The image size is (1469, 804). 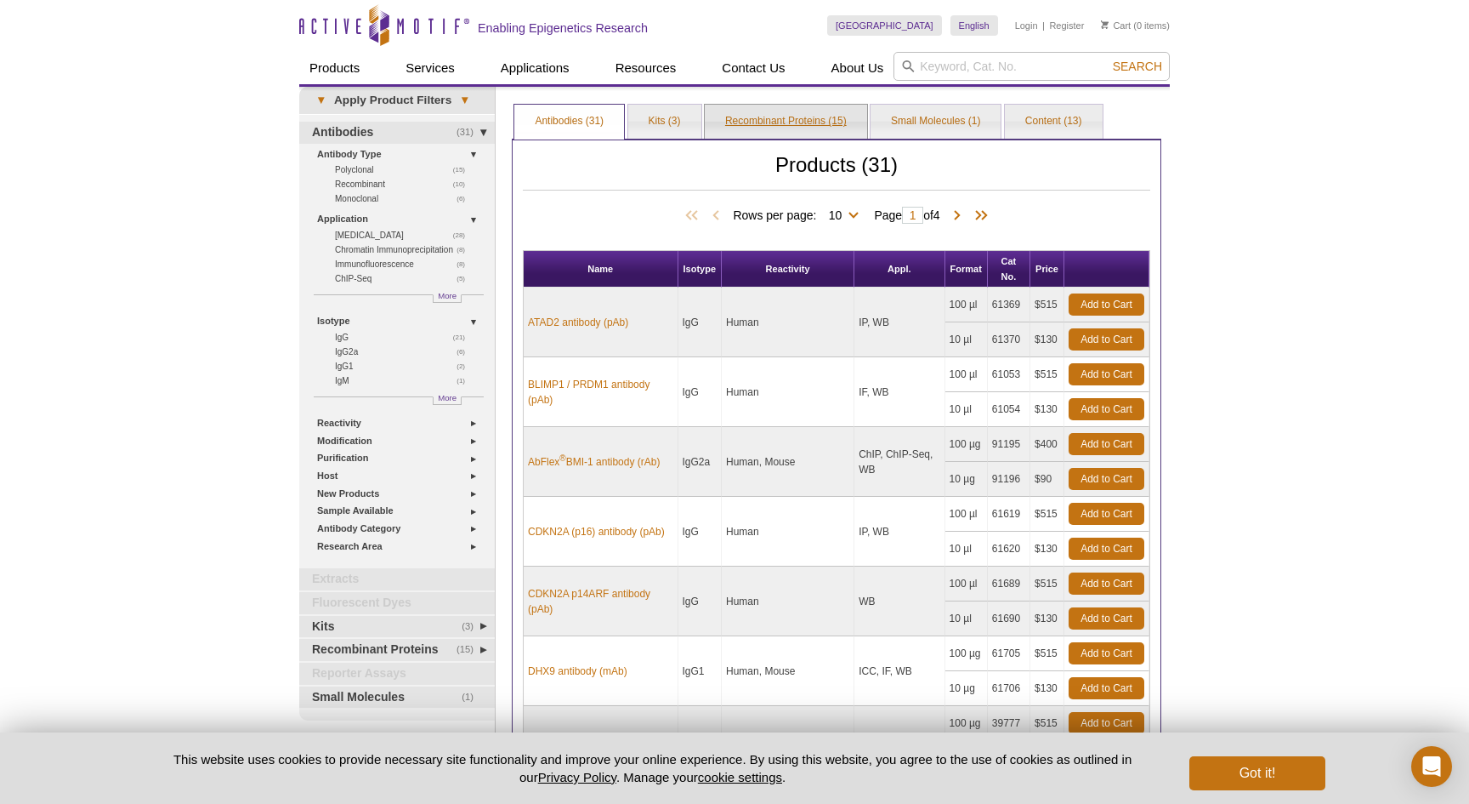 What do you see at coordinates (1048, 269) in the screenshot?
I see `th: Price` at bounding box center [1048, 269].